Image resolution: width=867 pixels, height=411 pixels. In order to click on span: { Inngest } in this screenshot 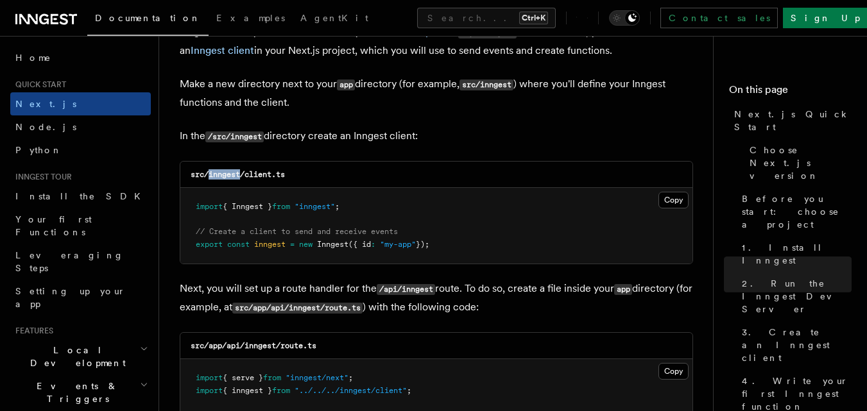, I will do `click(247, 207)`.